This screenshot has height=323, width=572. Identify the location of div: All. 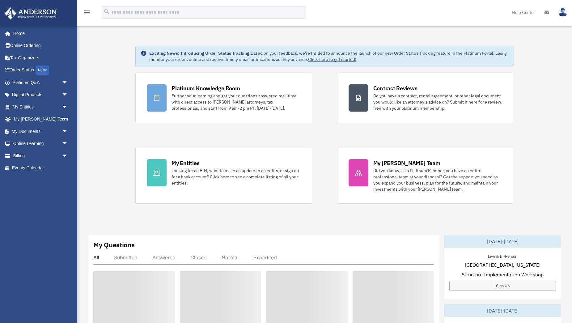
(96, 258).